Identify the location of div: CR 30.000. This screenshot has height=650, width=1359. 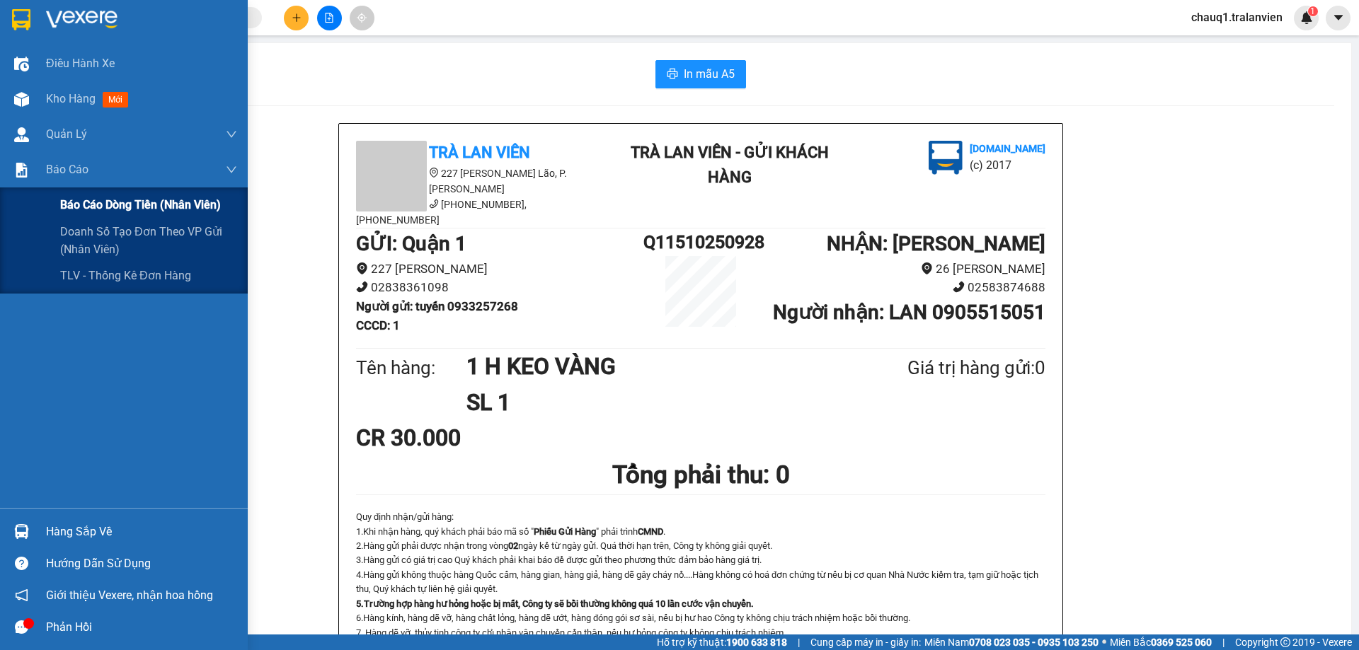
(469, 438).